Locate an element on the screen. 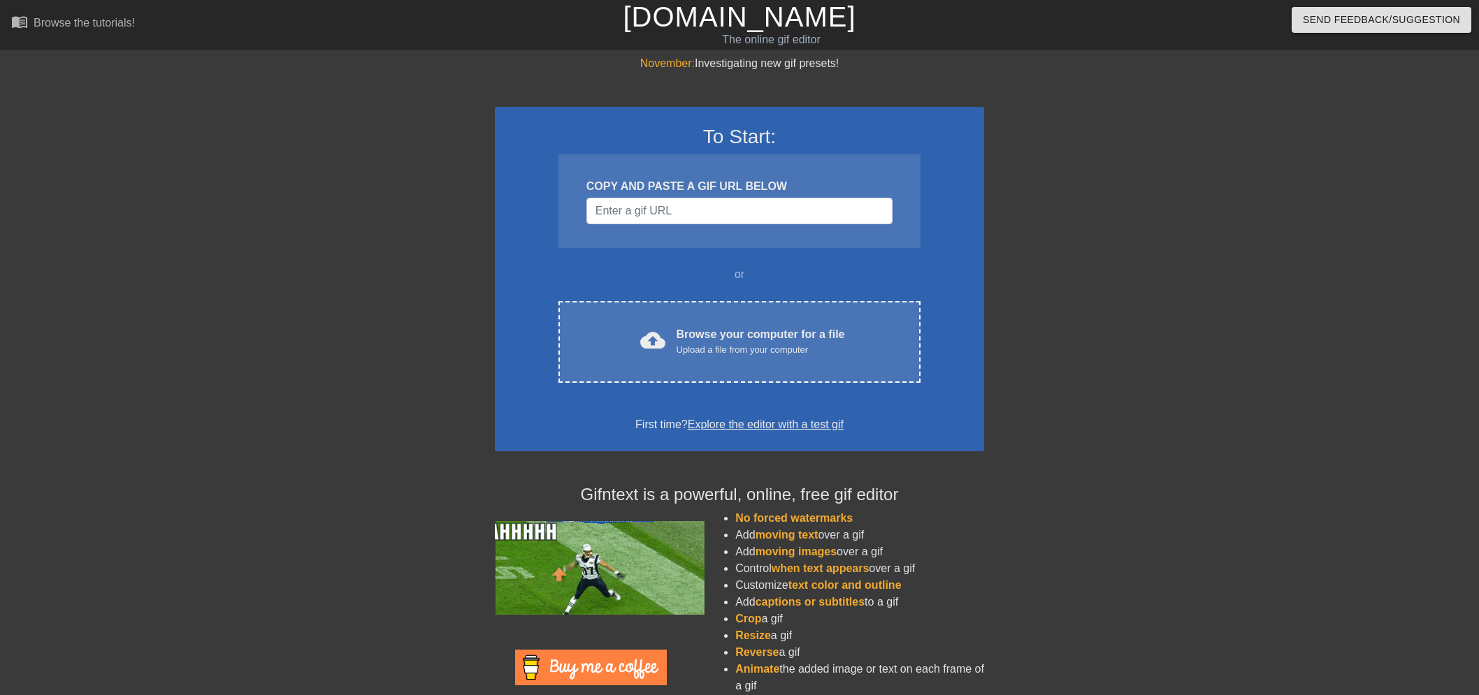 This screenshot has height=695, width=1479. span: November: is located at coordinates (667, 63).